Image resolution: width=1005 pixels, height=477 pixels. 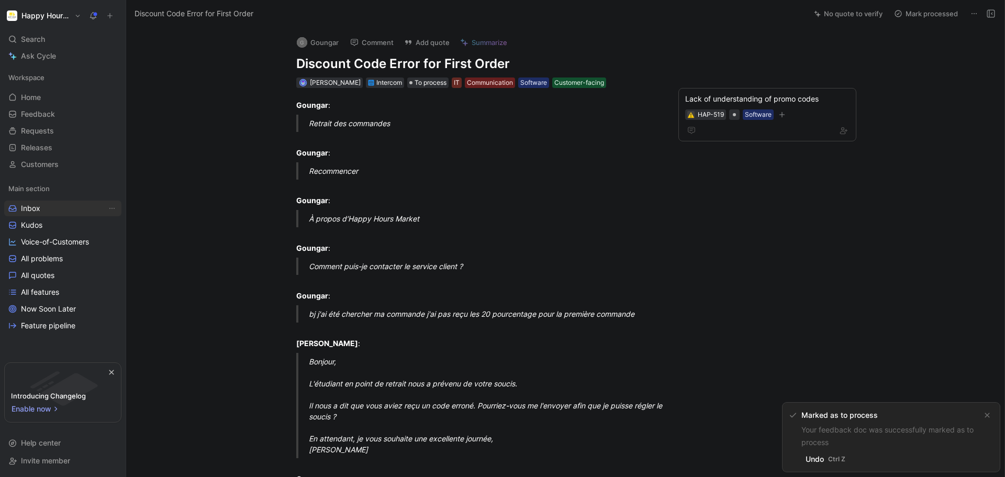 What do you see at coordinates (63, 208) in the screenshot?
I see `a: InboxView actions` at bounding box center [63, 208].